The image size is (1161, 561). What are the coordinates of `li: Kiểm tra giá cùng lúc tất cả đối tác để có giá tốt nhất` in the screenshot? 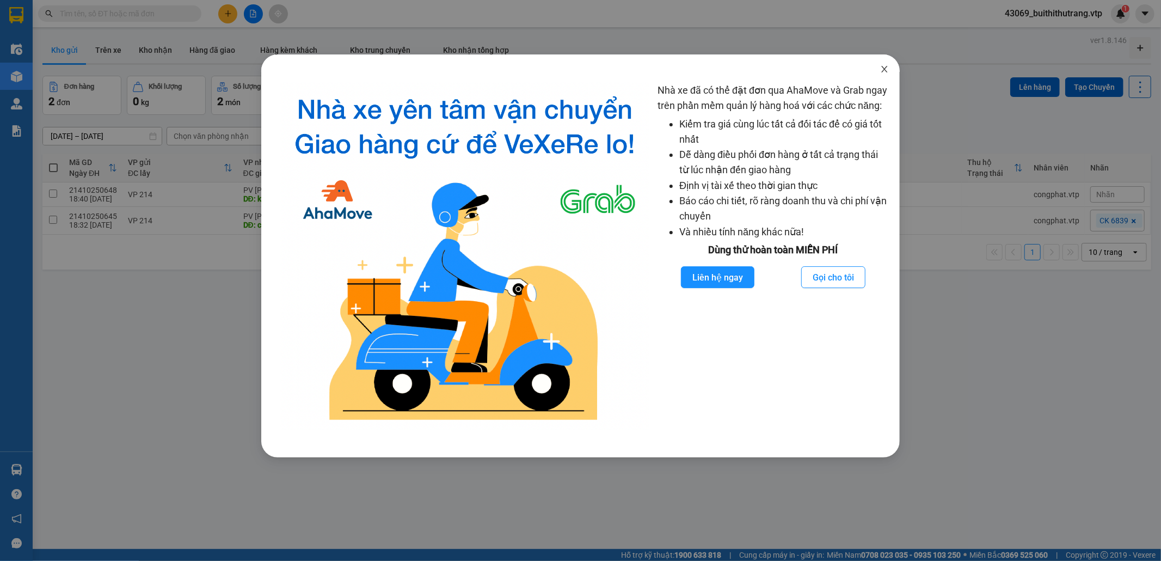 It's located at (784, 132).